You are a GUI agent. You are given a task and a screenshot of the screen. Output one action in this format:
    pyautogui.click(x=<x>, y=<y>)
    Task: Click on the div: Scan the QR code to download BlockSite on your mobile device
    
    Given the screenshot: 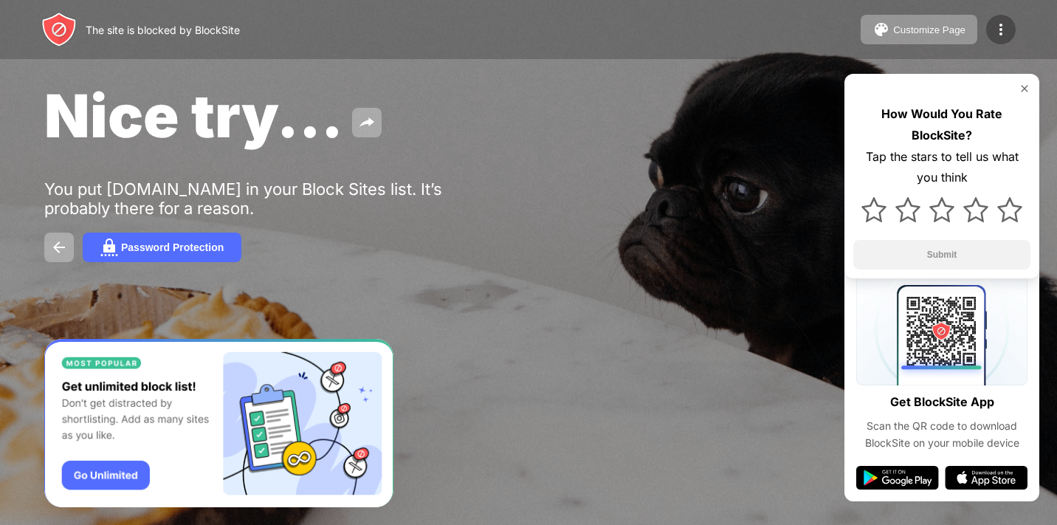 What is the action you would take?
    pyautogui.click(x=942, y=434)
    